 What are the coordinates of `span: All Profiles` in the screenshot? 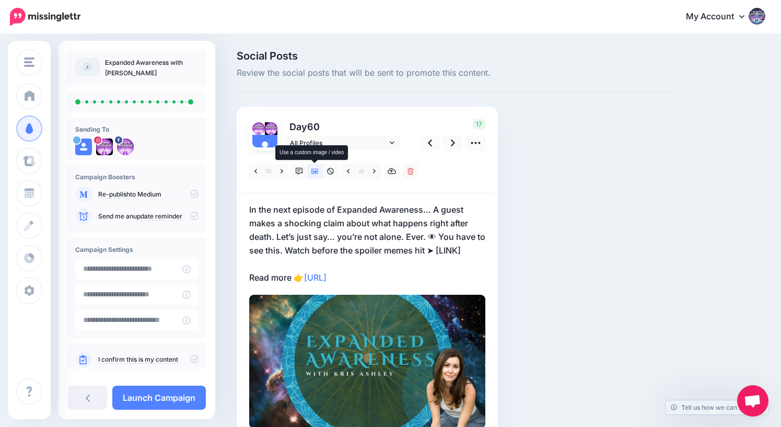 It's located at (338, 143).